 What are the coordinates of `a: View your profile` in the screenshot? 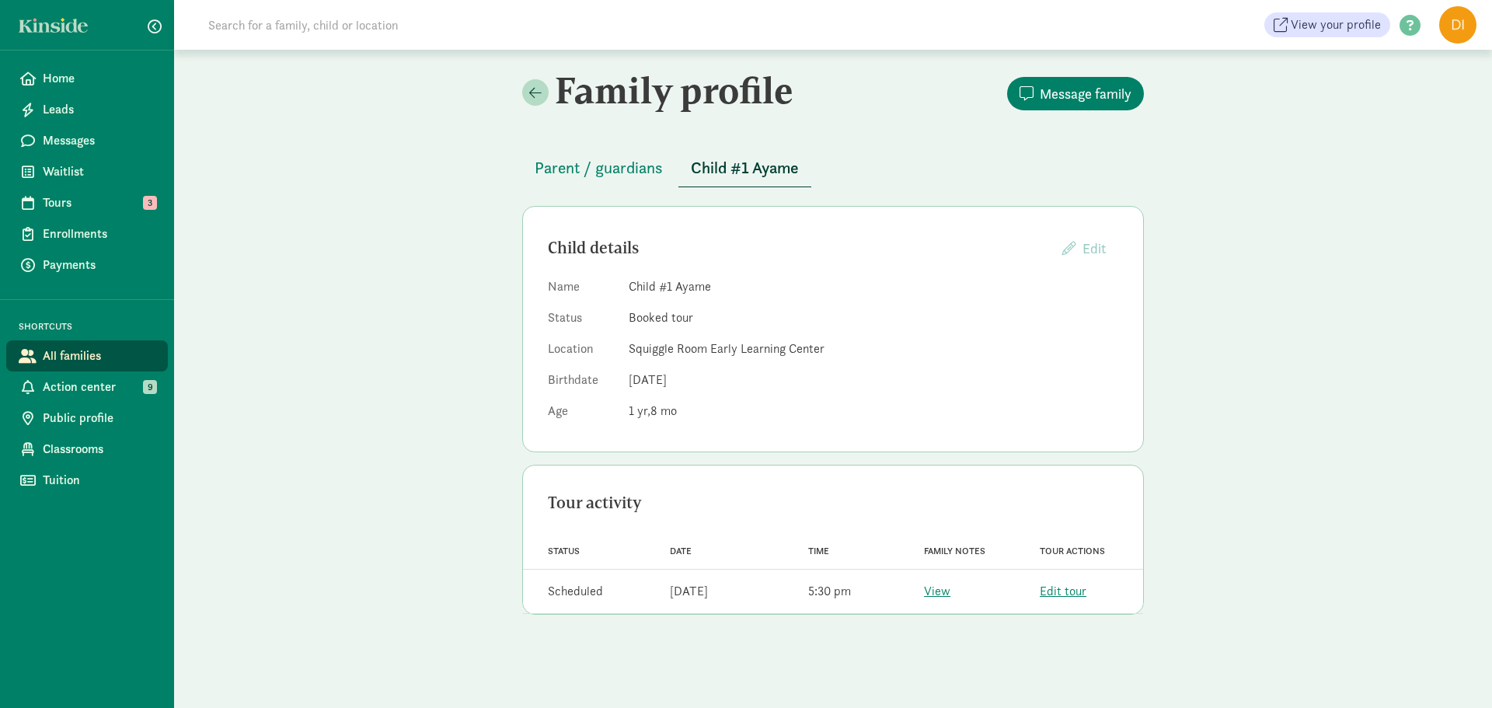 It's located at (1328, 25).